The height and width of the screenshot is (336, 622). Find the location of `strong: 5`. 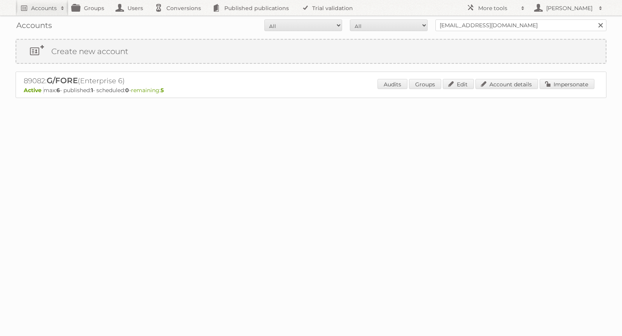

strong: 5 is located at coordinates (162, 90).